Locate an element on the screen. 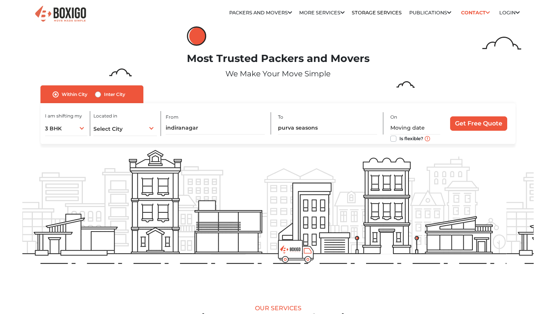  a: Publications is located at coordinates (430, 12).